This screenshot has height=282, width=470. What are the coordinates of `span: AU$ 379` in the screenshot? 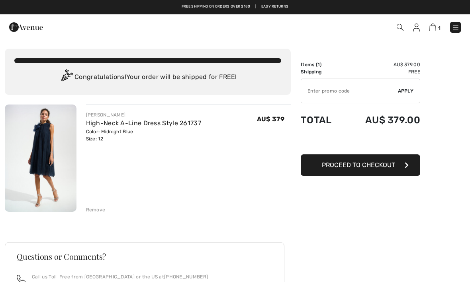 It's located at (270, 119).